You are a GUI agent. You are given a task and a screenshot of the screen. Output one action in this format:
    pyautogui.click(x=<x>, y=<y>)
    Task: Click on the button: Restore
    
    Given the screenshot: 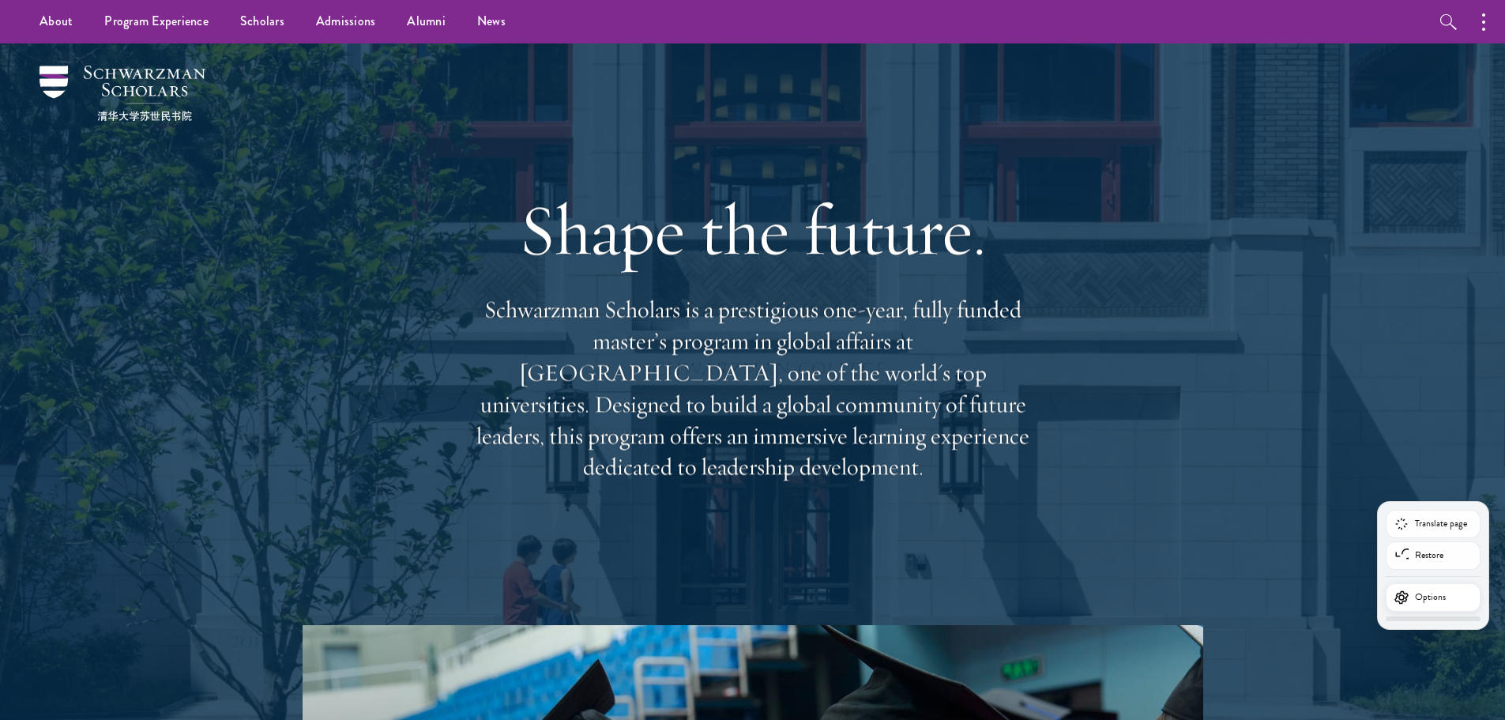 What is the action you would take?
    pyautogui.click(x=1433, y=555)
    